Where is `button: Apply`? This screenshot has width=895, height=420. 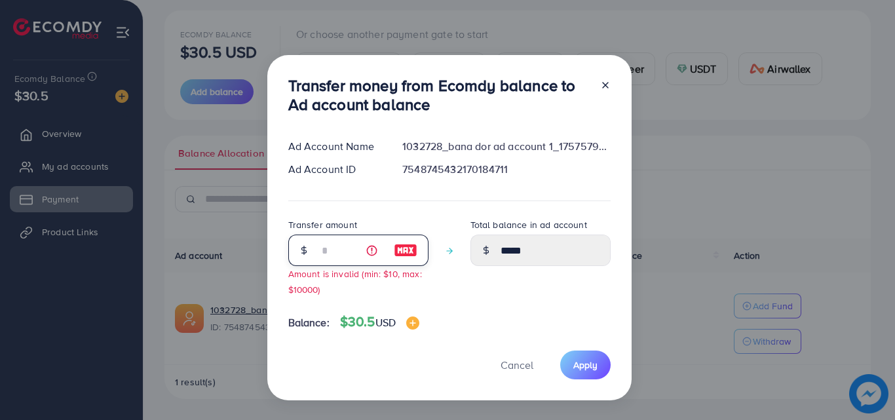
button: Apply is located at coordinates (585, 364).